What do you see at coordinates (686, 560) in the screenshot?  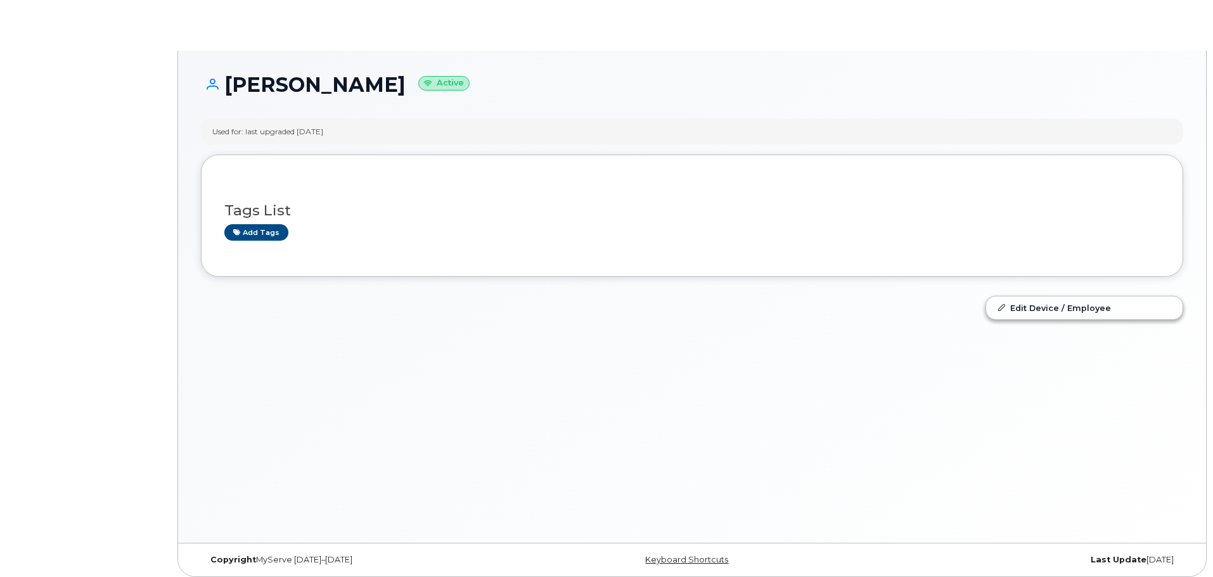 I see `a: Keyboard Shortcuts` at bounding box center [686, 560].